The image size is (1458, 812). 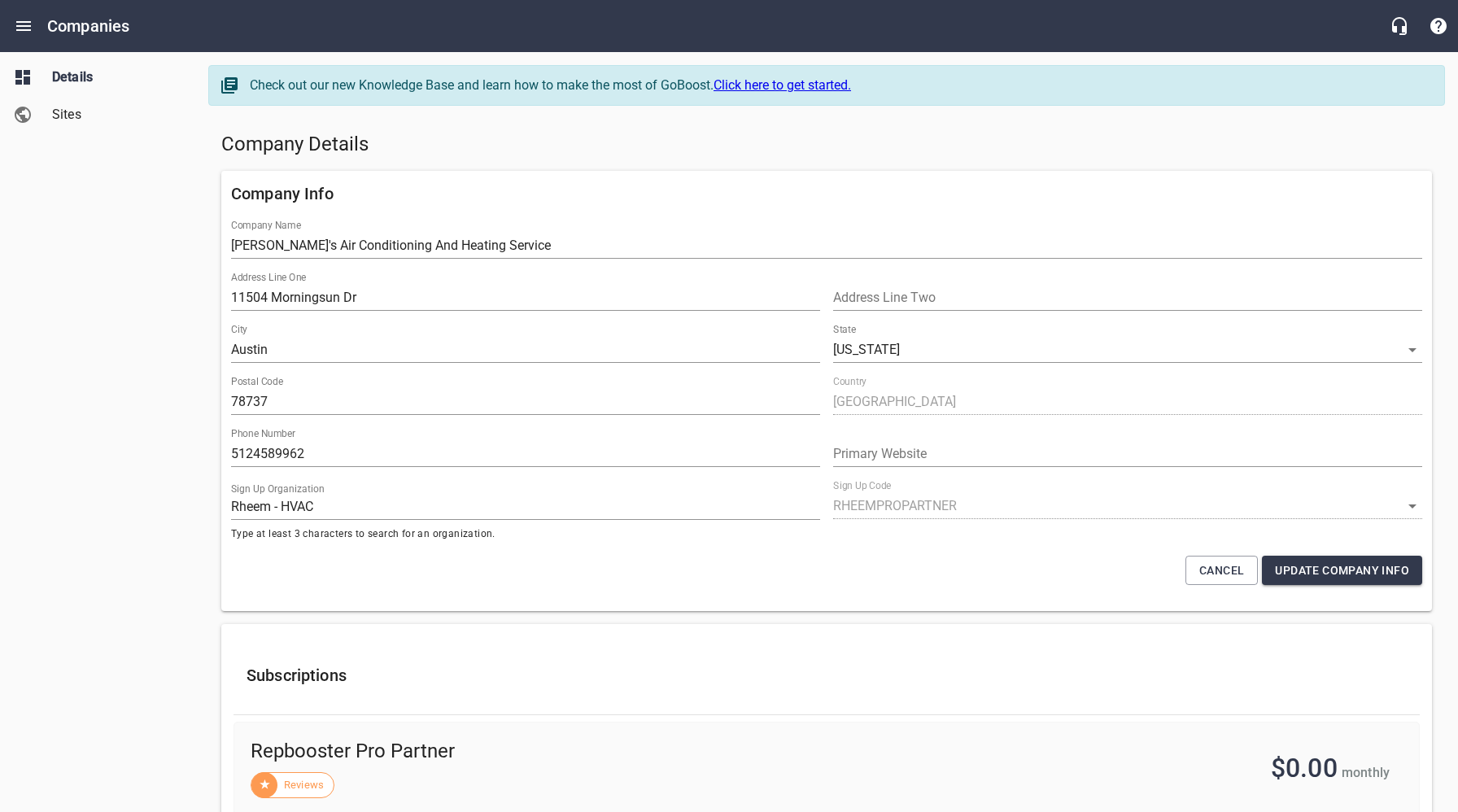 What do you see at coordinates (263, 434) in the screenshot?
I see `label: Phone Number` at bounding box center [263, 434].